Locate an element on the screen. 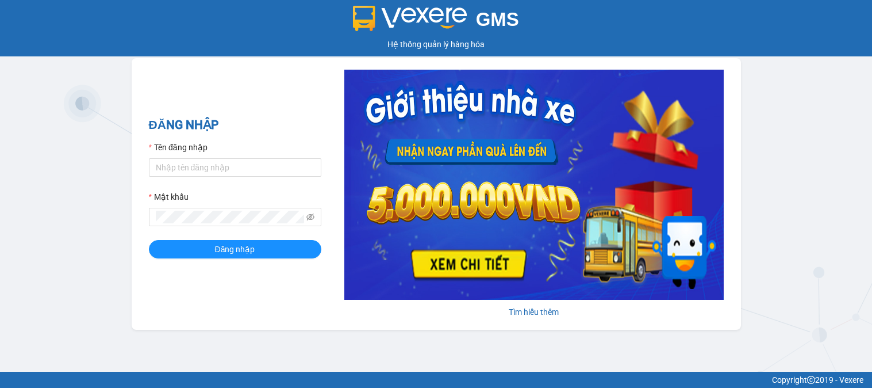 This screenshot has width=872, height=388. a: GMS is located at coordinates (436, 22).